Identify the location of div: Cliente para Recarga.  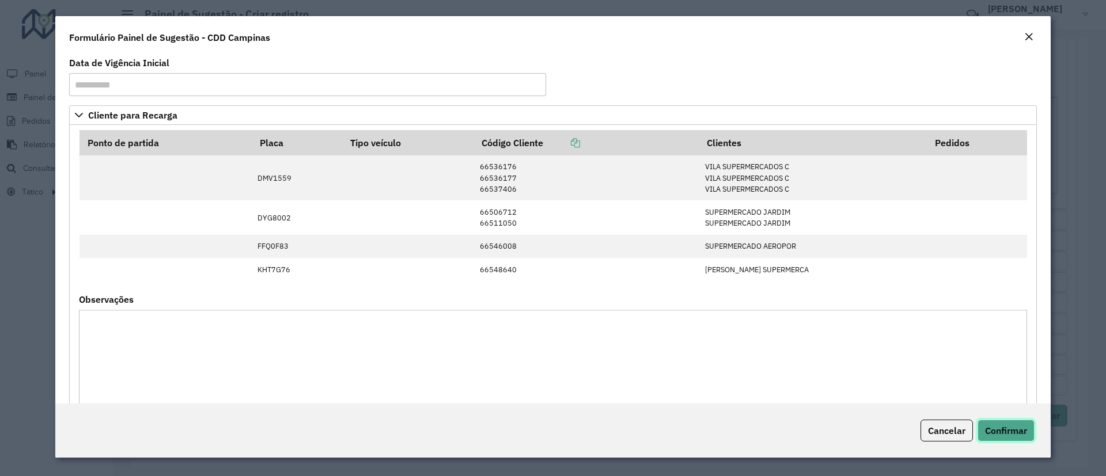
(553, 274).